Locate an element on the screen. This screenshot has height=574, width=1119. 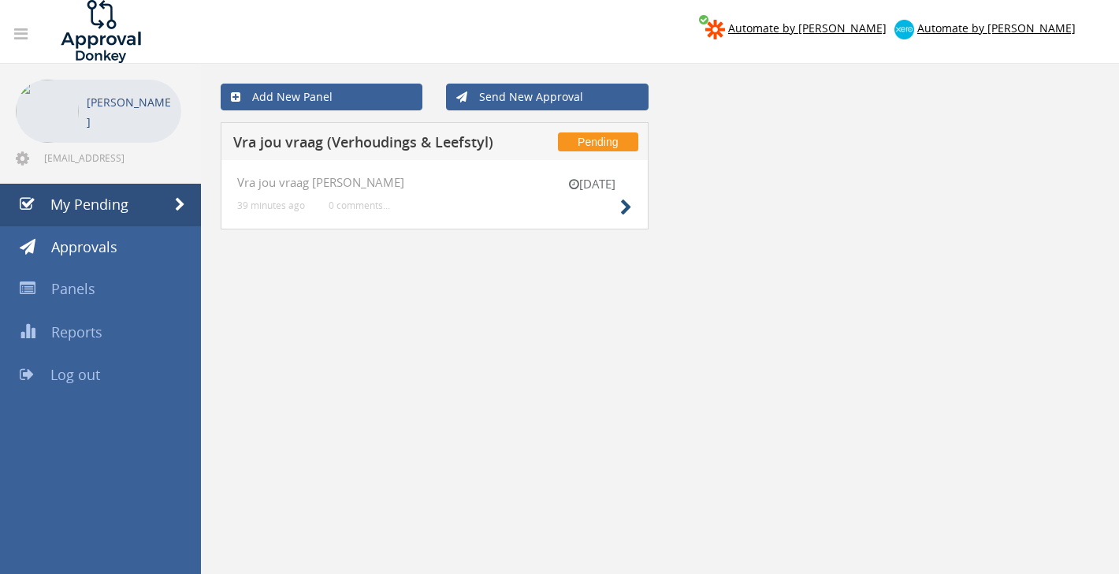
span: Approvals is located at coordinates (84, 247).